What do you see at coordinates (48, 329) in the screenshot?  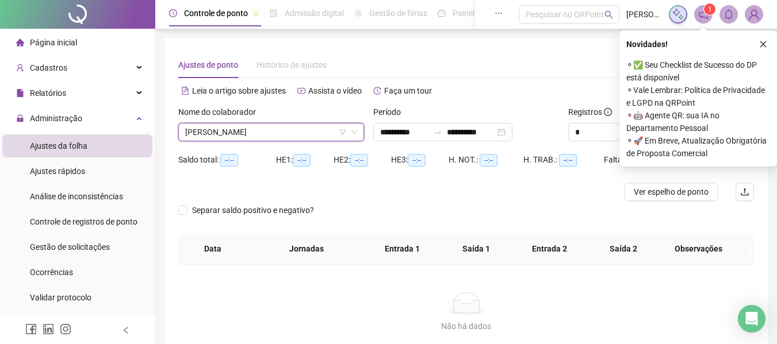 I see `span: linkedin` at bounding box center [48, 329].